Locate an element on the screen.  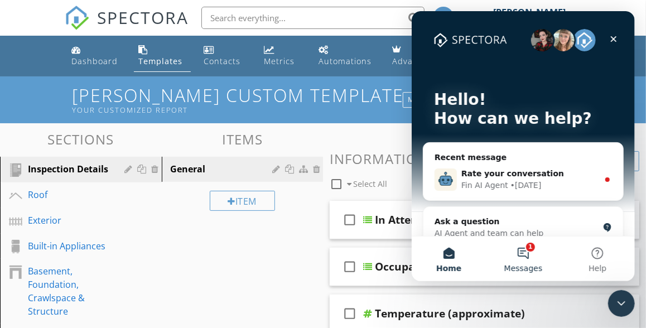
button: Help is located at coordinates (186, 248).